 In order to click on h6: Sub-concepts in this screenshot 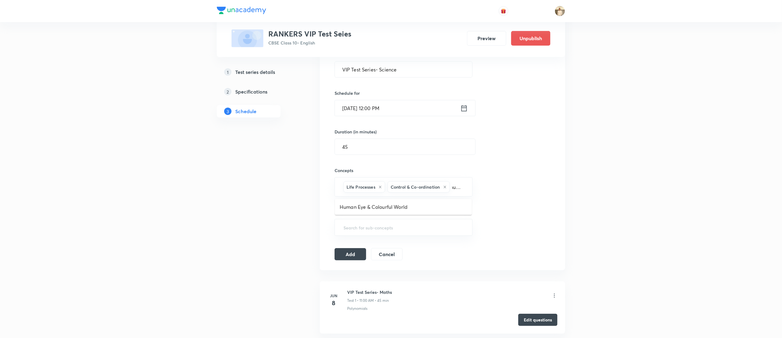, I will do `click(404, 212)`.